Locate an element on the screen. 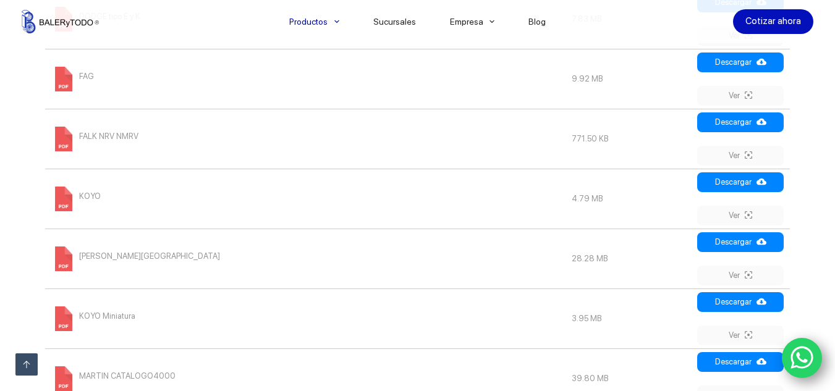 The width and height of the screenshot is (835, 391). span: FAG is located at coordinates (87, 77).